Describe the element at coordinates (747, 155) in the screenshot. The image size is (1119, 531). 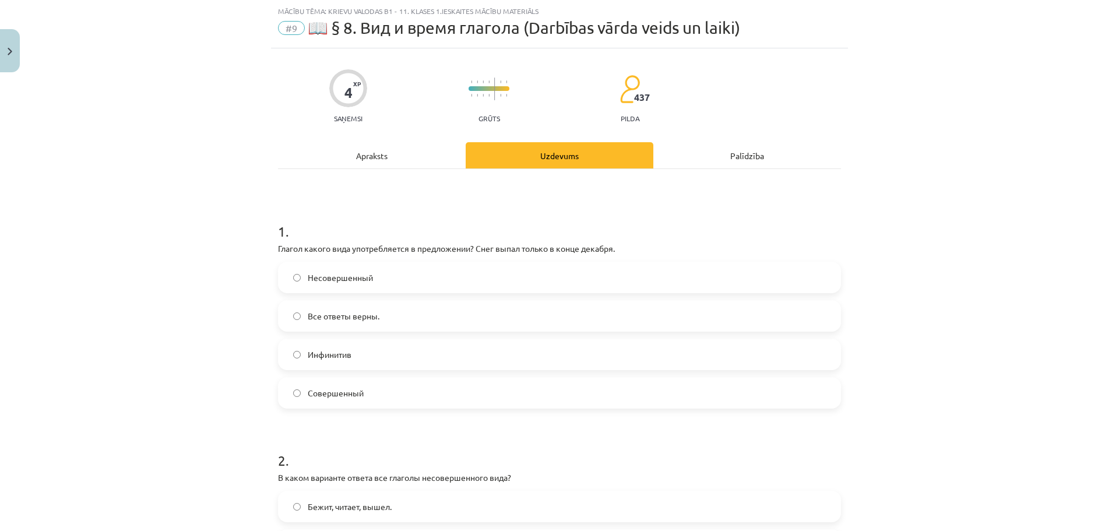
I see `div: Palīdzība` at that location.